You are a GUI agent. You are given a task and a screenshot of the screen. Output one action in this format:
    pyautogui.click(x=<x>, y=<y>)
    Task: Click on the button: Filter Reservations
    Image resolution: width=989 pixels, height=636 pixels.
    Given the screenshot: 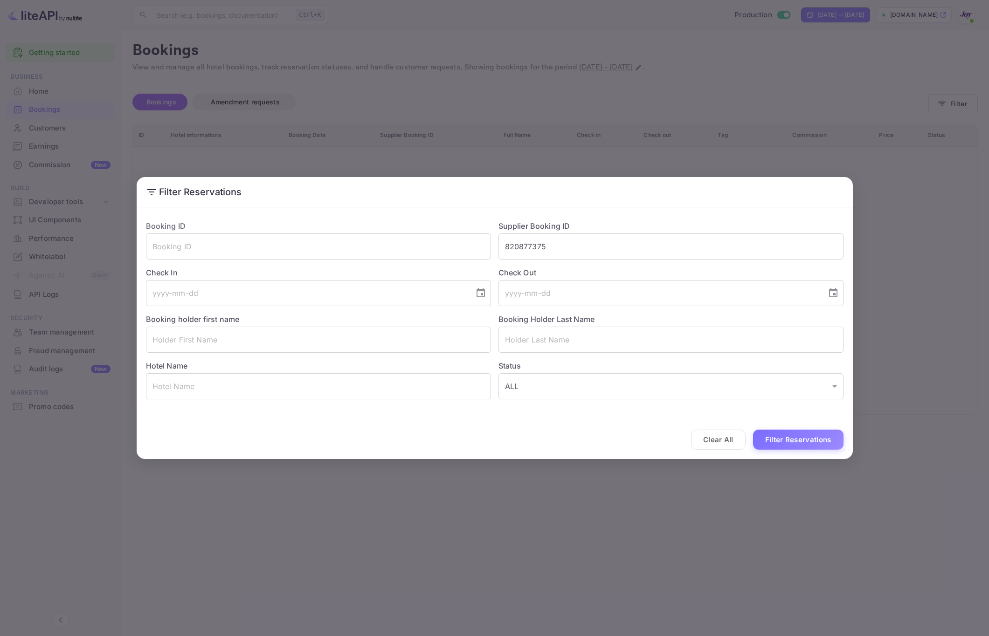 What is the action you would take?
    pyautogui.click(x=798, y=440)
    